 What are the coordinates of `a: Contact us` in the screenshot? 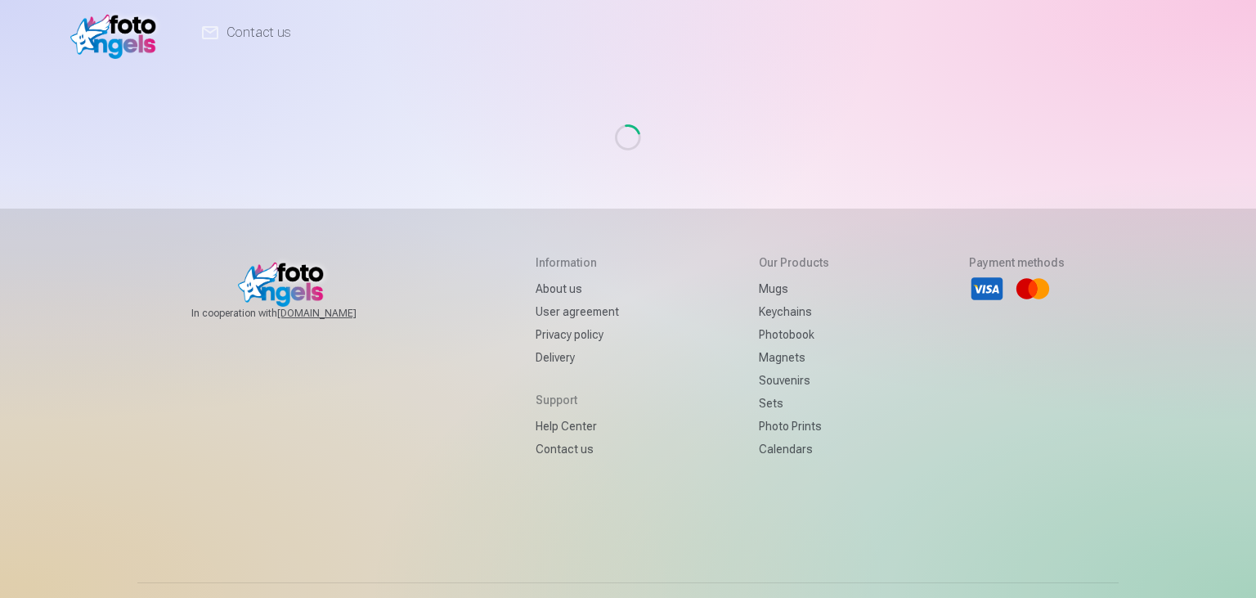 It's located at (577, 449).